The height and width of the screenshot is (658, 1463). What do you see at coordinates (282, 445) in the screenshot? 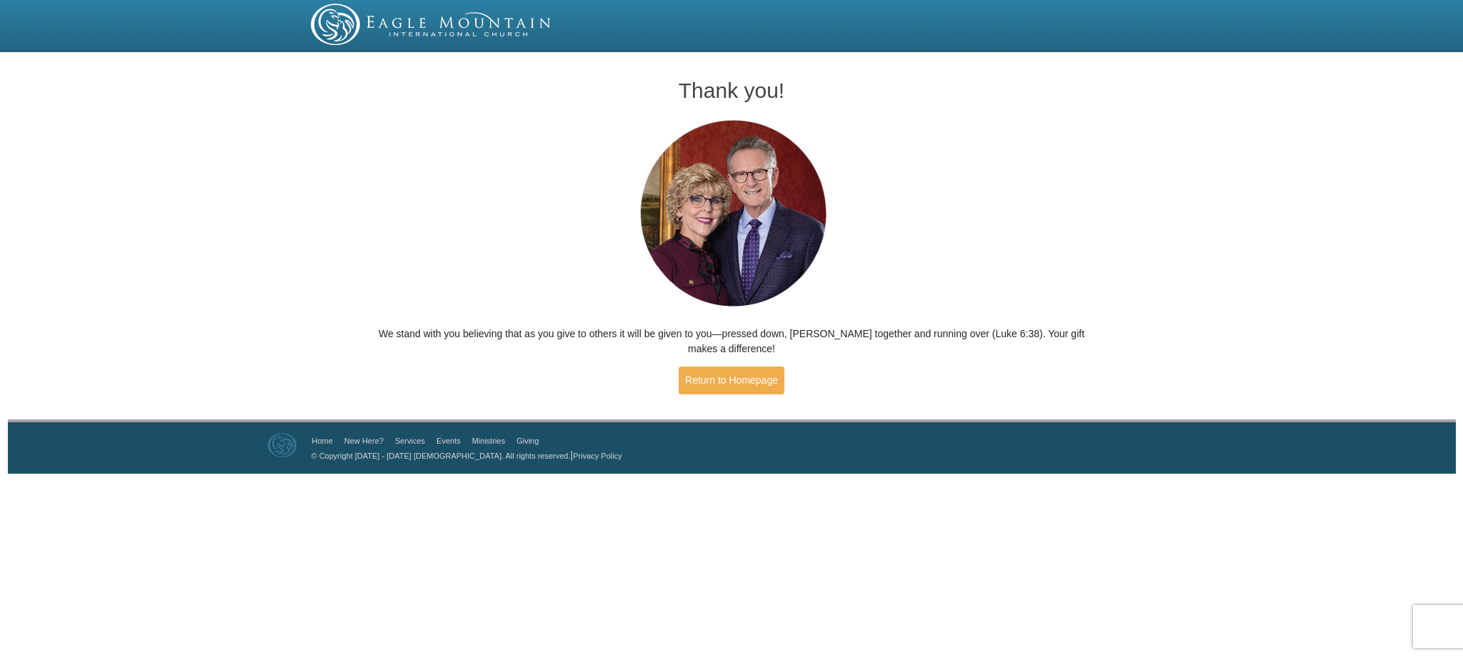
I see `img: Eagle Mountain International Church` at bounding box center [282, 445].